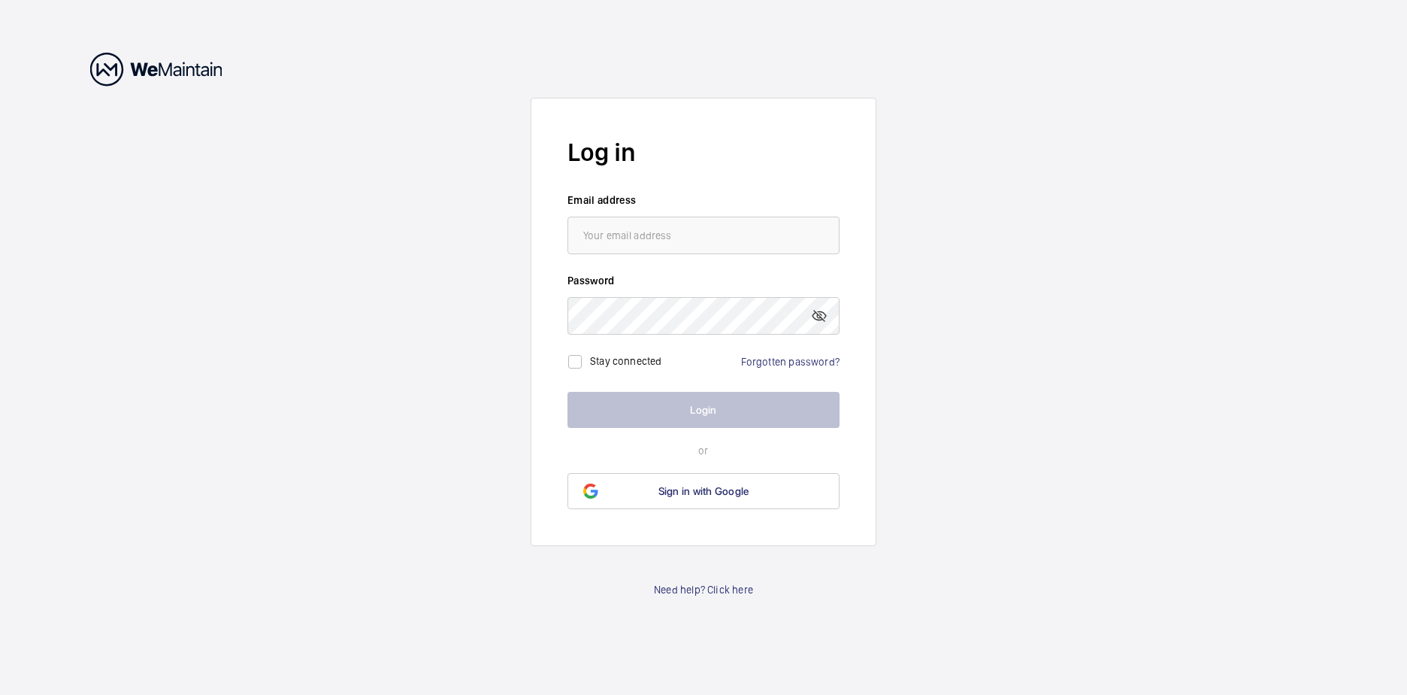 The image size is (1407, 695). Describe the element at coordinates (790, 362) in the screenshot. I see `a: Forgotten password?` at that location.